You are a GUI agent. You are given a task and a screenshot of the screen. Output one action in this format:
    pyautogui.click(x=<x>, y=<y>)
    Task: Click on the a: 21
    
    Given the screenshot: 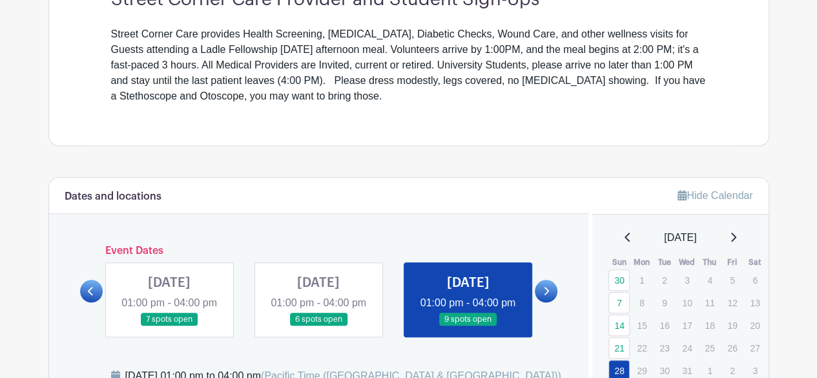 What is the action you would take?
    pyautogui.click(x=619, y=348)
    